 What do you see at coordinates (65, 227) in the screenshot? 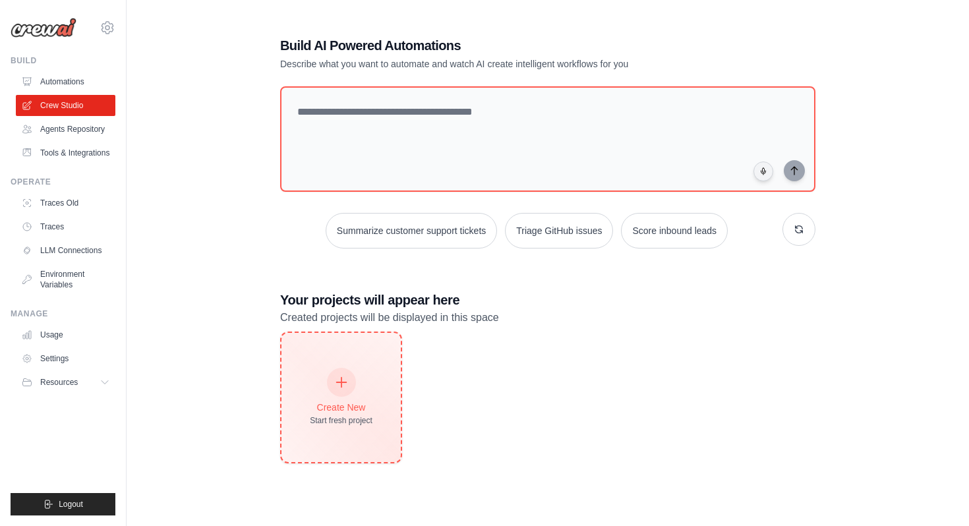
I see `a: Traces` at bounding box center [65, 227].